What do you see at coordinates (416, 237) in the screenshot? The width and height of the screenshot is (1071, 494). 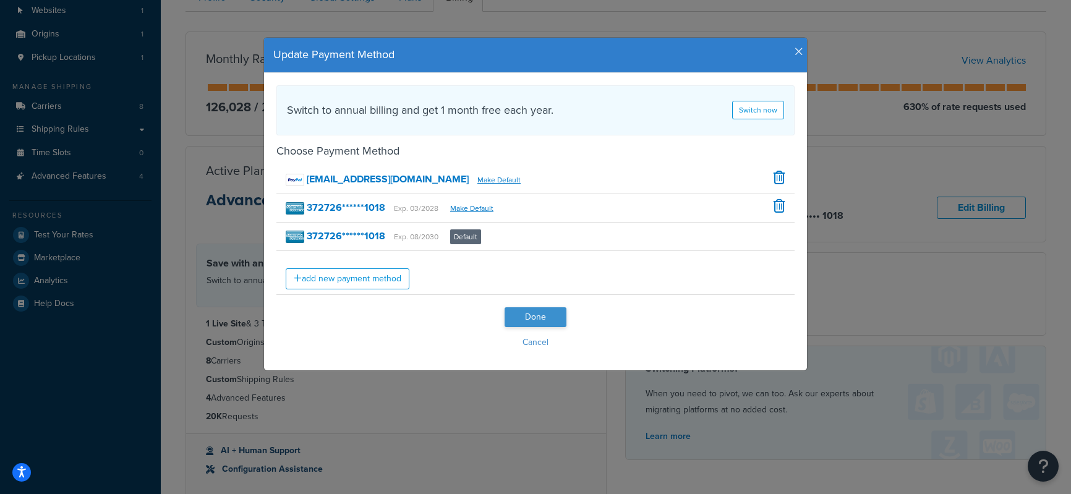 I see `small: Exp. 08/2030` at bounding box center [416, 237].